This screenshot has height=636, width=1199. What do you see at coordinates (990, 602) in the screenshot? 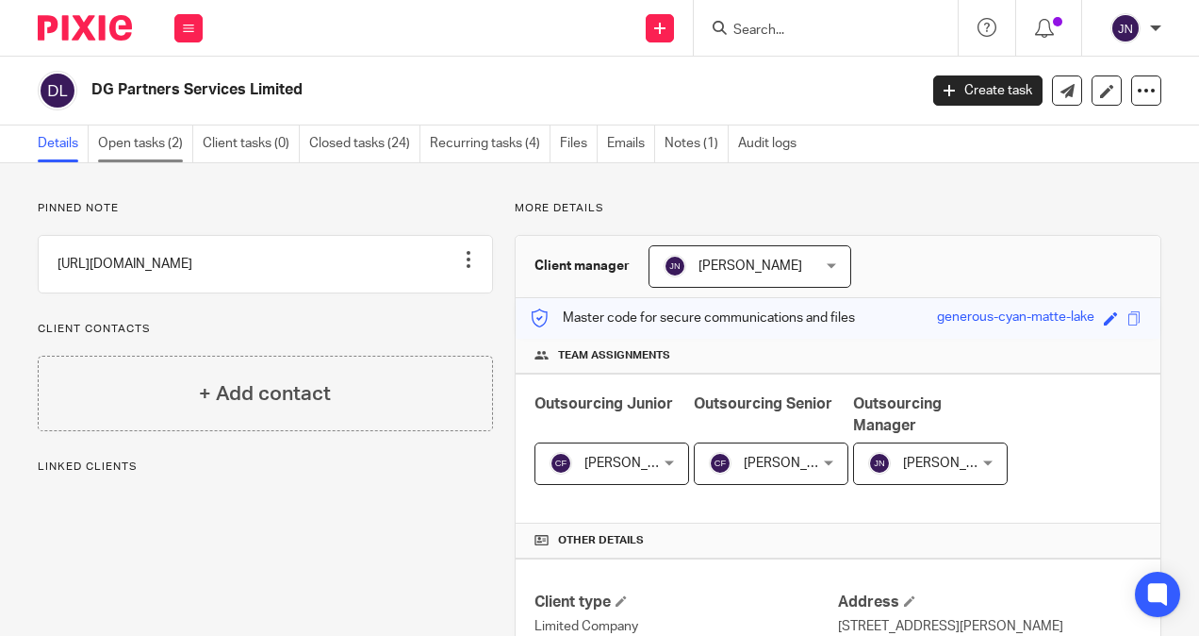
I see `h4: Address` at bounding box center [990, 602].